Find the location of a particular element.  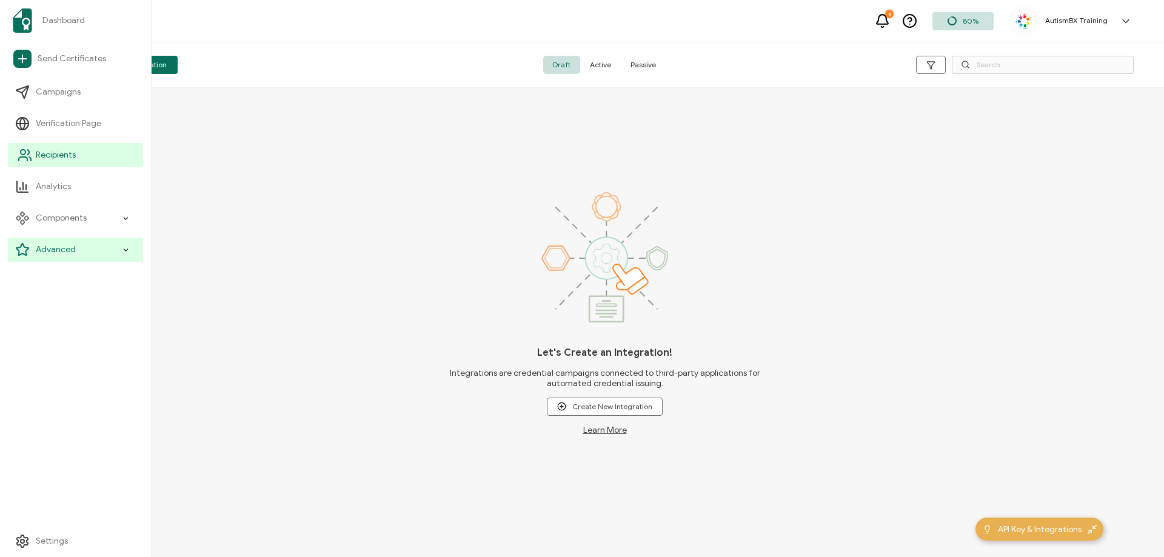

h5: AutismBX Training is located at coordinates (1076, 21).